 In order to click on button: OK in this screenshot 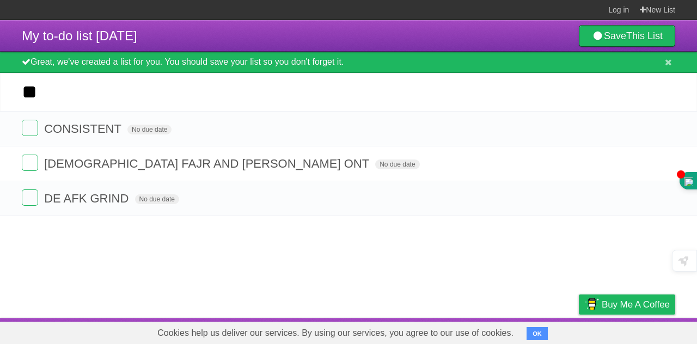, I will do `click(537, 334)`.